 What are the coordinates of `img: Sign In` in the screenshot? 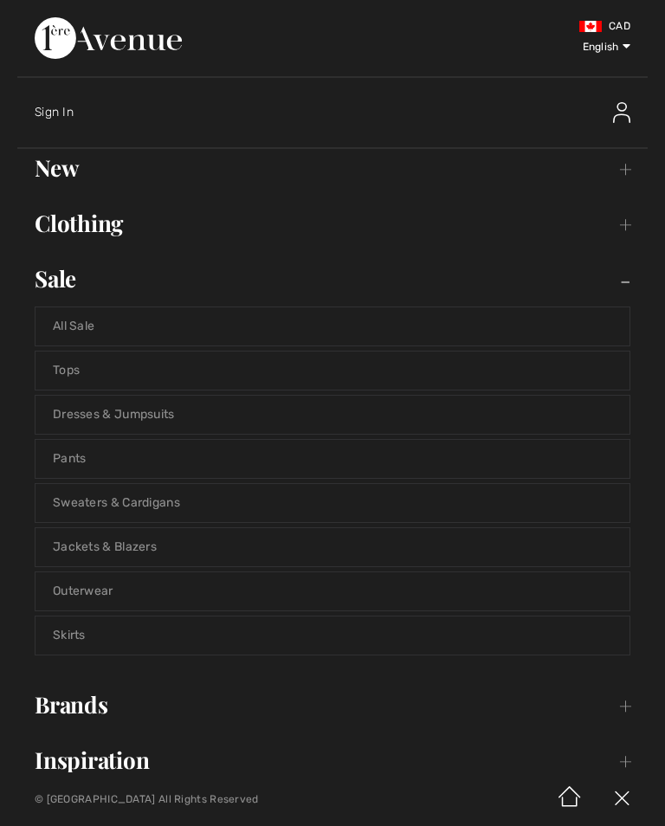 It's located at (622, 113).